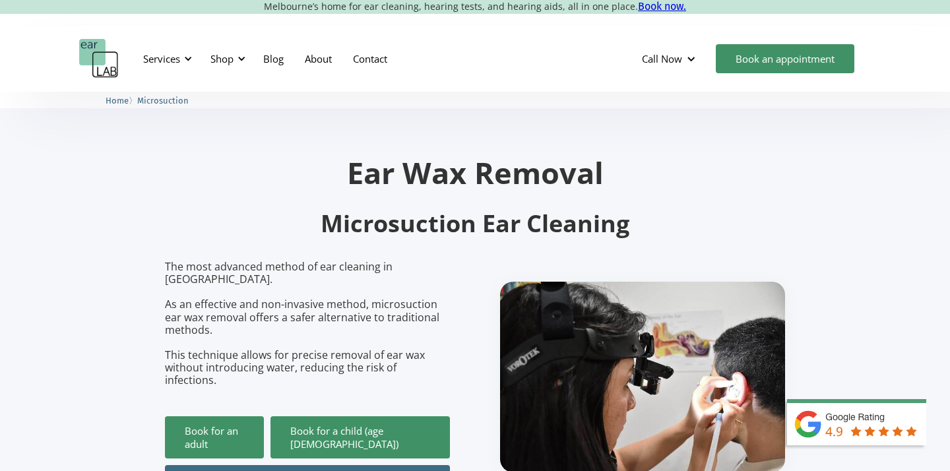  What do you see at coordinates (785, 59) in the screenshot?
I see `a: Book an appointment` at bounding box center [785, 59].